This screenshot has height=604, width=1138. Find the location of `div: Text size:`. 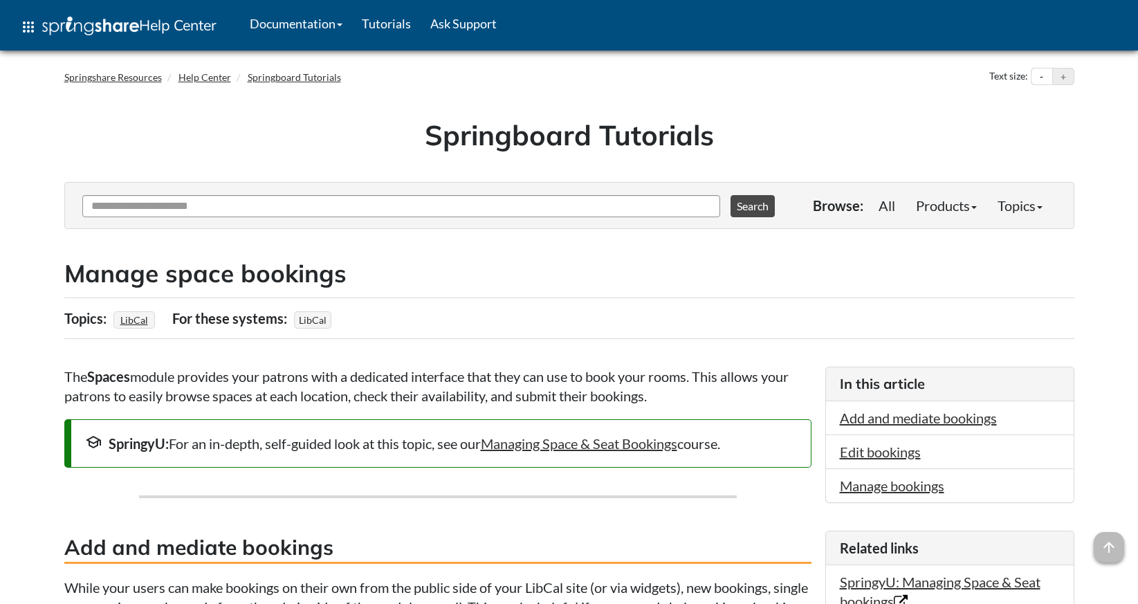

div: Text size: is located at coordinates (1009, 77).